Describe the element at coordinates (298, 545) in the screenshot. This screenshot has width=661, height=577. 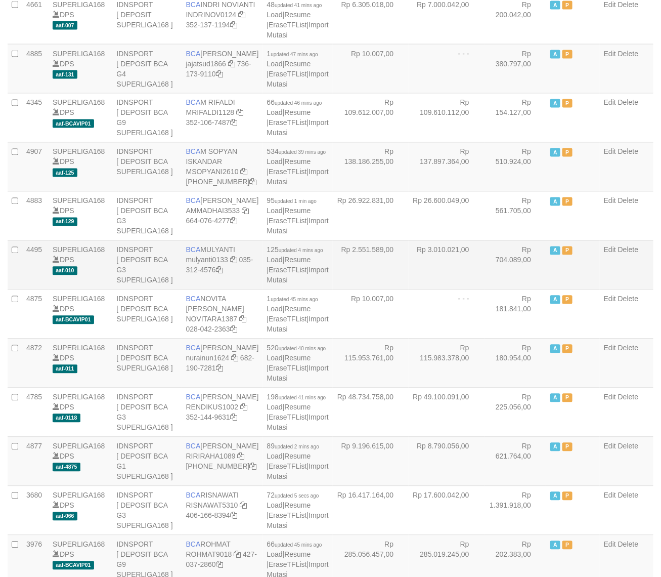
I see `span: updated 45 mins ago` at that location.